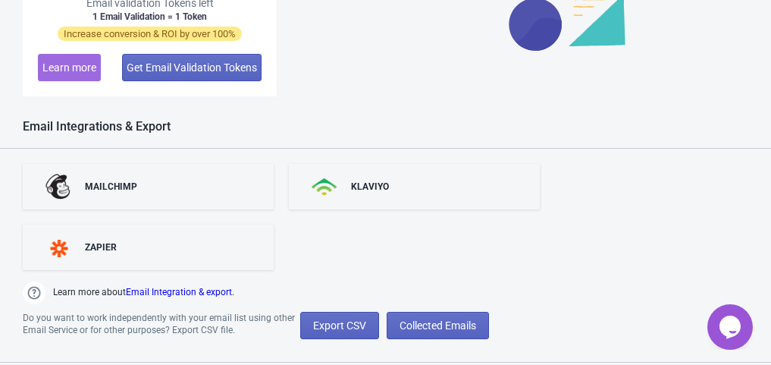  What do you see at coordinates (437, 325) in the screenshot?
I see `button: Collected Emails` at bounding box center [437, 325].